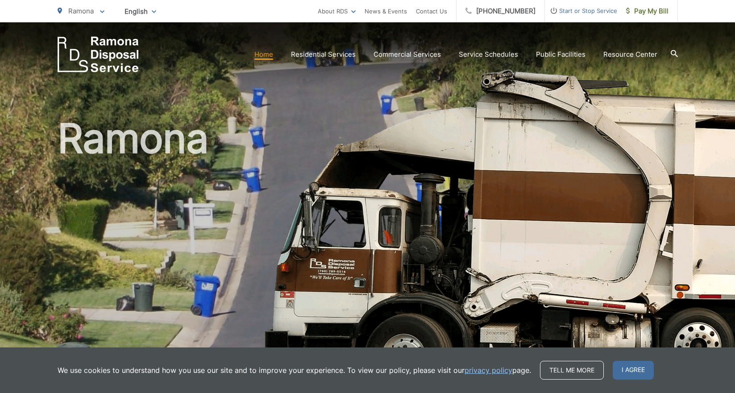  Describe the element at coordinates (264, 54) in the screenshot. I see `a: Home` at that location.